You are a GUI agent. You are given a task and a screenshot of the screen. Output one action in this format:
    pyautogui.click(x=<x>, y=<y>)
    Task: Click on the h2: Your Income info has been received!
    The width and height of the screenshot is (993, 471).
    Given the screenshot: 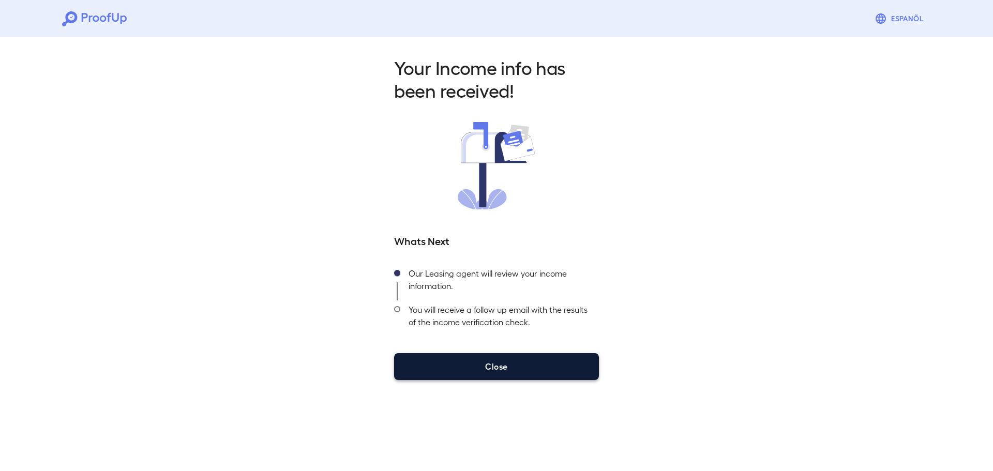 What is the action you would take?
    pyautogui.click(x=496, y=79)
    